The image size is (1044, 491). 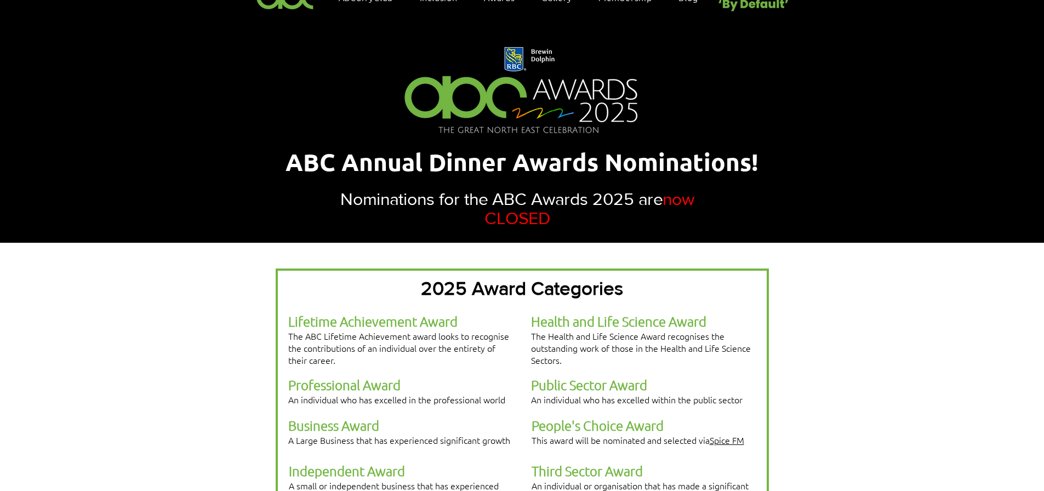 I want to click on span: People's Choice Award, so click(x=598, y=425).